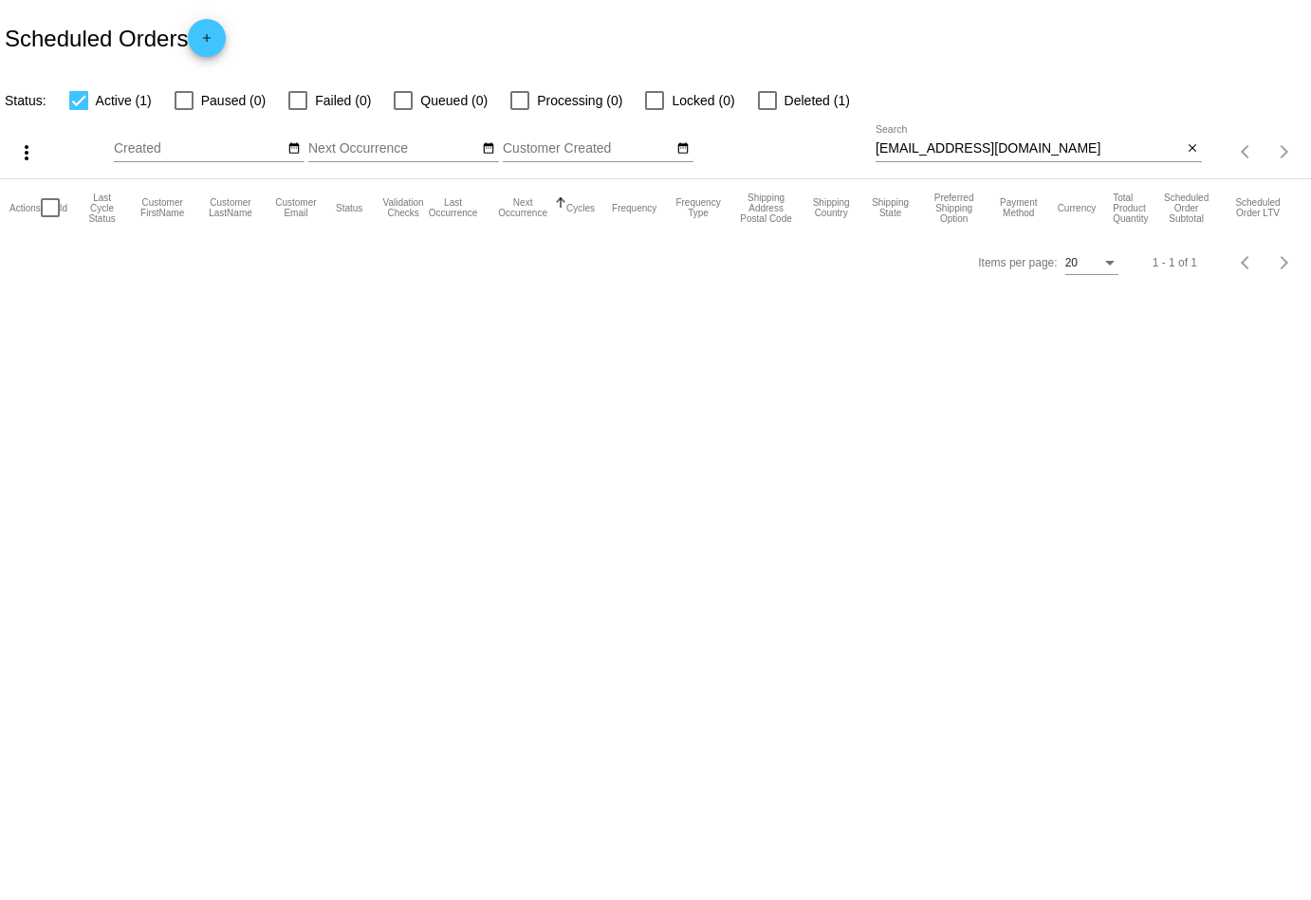  Describe the element at coordinates (1192, 149) in the screenshot. I see `button: Clear` at that location.